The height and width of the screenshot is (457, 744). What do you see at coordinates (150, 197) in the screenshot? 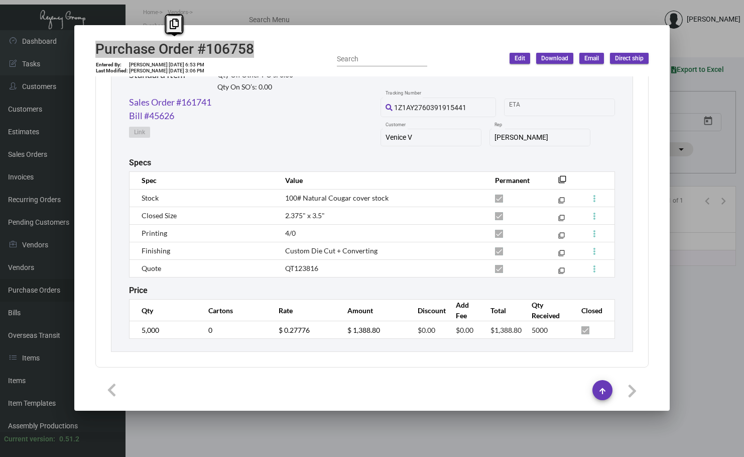
I see `span: Stock` at bounding box center [150, 197].